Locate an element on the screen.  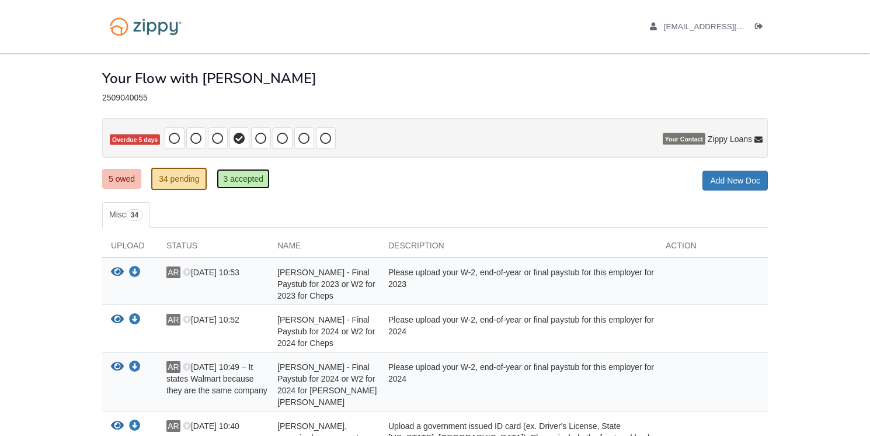
button: View Gary Alvarez-Ruiz - Final Paystub for 2024 or W2 for 2024 for Cheps is located at coordinates (117, 320).